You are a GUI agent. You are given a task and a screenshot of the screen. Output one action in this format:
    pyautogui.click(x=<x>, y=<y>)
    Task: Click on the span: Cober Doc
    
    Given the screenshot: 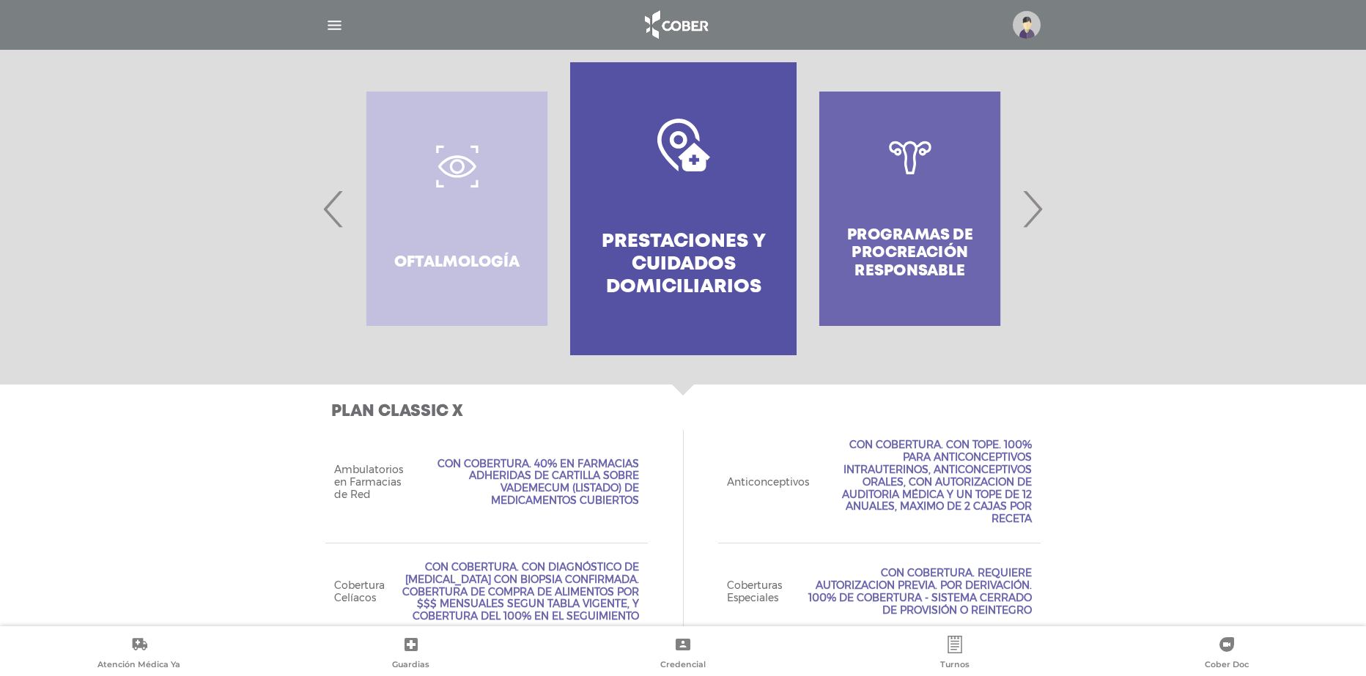 What is the action you would take?
    pyautogui.click(x=1227, y=666)
    